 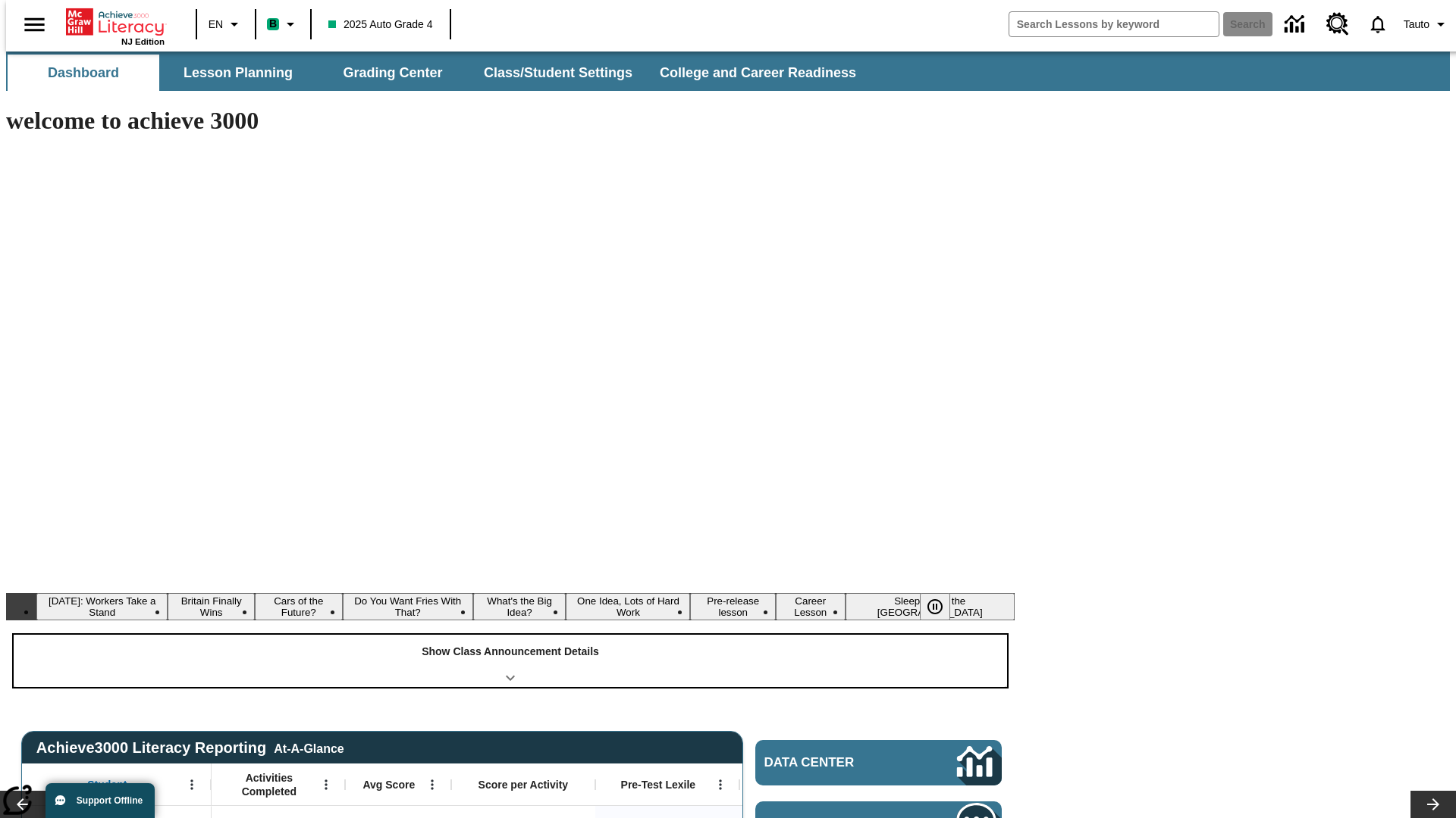 What do you see at coordinates (510, 120) in the screenshot?
I see `h1: welcome to achieve 3000` at bounding box center [510, 120].